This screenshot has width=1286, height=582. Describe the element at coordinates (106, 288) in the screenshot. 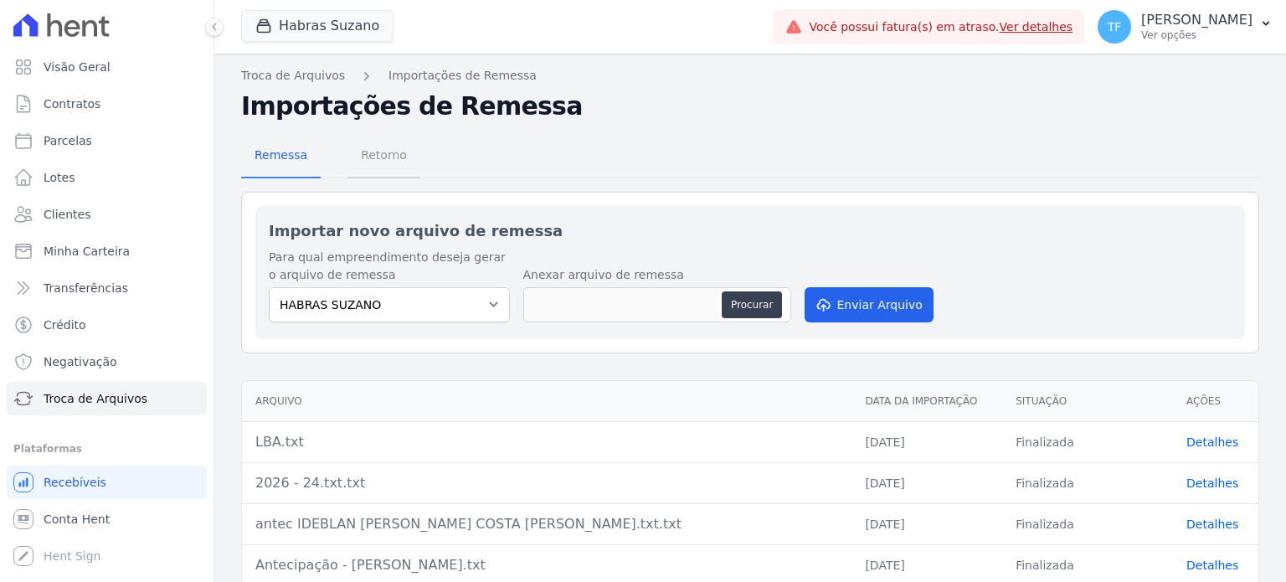

I see `a: Transferências` at that location.